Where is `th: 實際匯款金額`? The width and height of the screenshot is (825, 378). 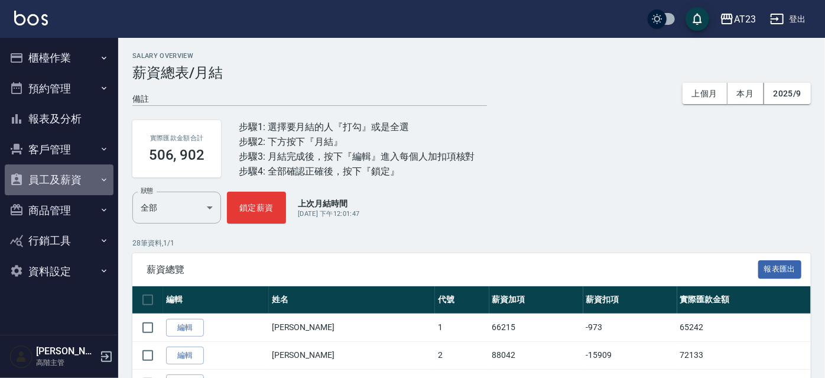
th: 實際匯款金額 is located at coordinates (744, 300).